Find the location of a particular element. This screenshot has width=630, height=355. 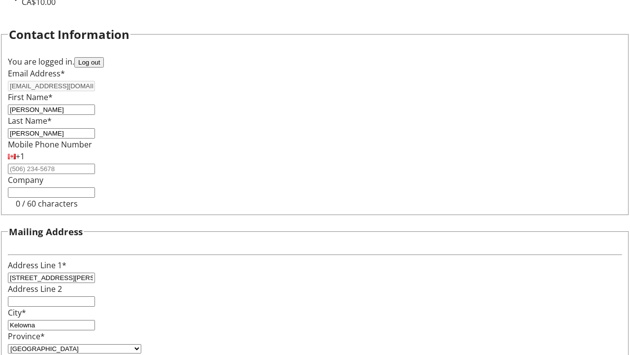

button: Log out is located at coordinates (89, 62).